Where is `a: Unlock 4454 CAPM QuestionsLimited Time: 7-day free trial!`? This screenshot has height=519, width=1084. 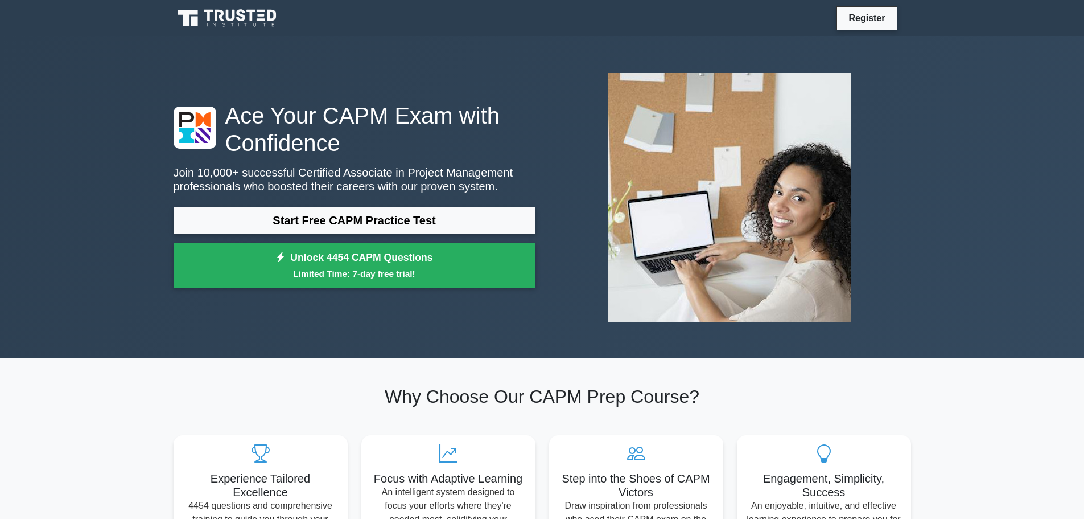 a: Unlock 4454 CAPM QuestionsLimited Time: 7-day free trial! is located at coordinates (355, 265).